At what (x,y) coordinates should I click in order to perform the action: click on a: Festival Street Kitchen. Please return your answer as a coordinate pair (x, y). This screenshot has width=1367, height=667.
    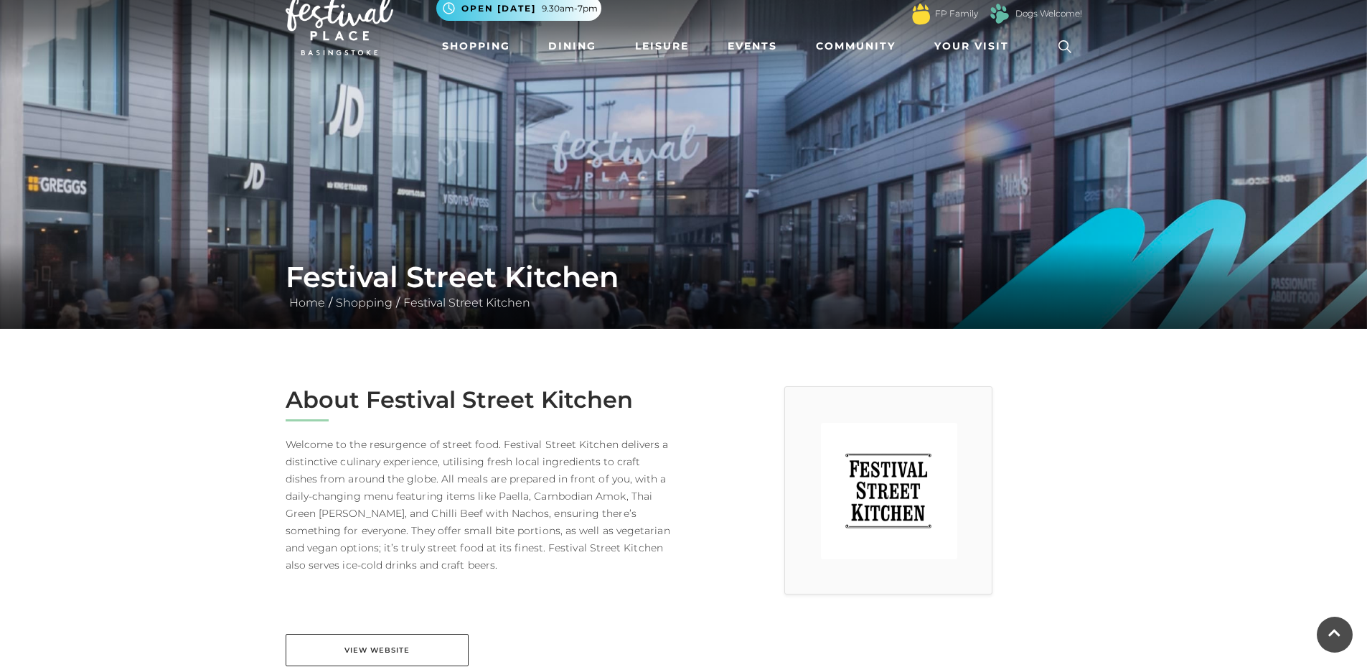
    Looking at the image, I should click on (466, 302).